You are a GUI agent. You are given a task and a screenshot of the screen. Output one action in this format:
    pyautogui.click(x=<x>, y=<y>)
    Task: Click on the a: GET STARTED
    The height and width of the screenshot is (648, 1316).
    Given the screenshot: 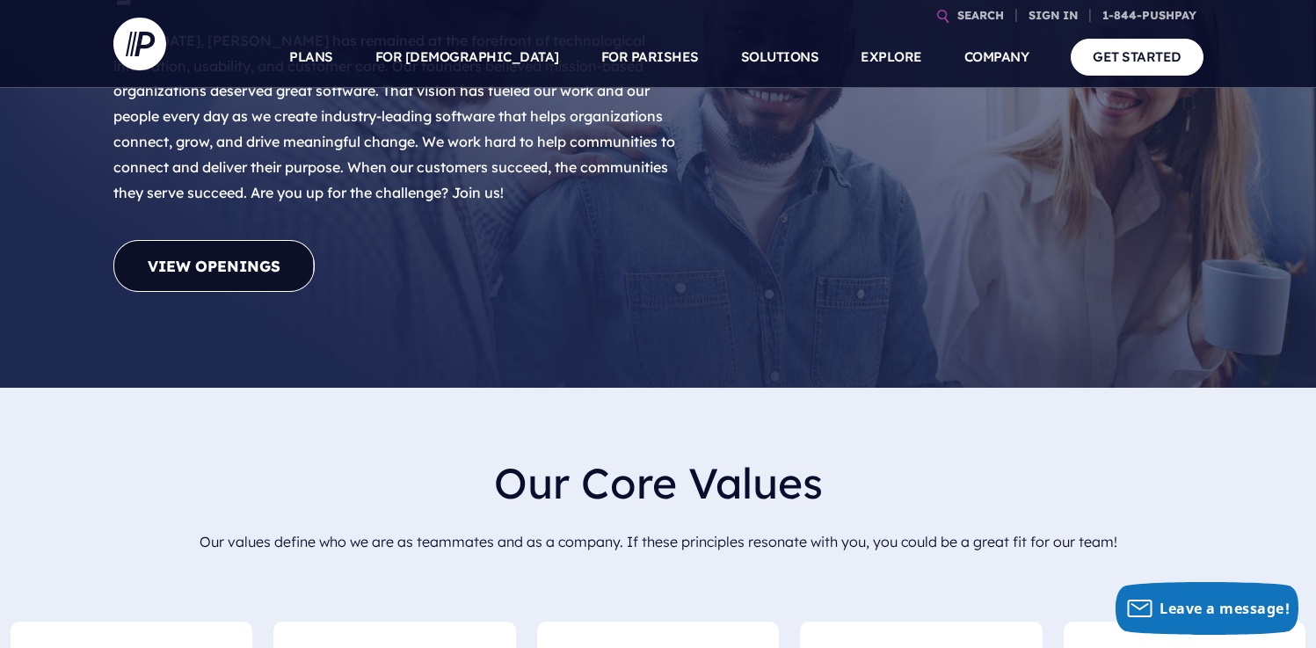 What is the action you would take?
    pyautogui.click(x=1137, y=56)
    